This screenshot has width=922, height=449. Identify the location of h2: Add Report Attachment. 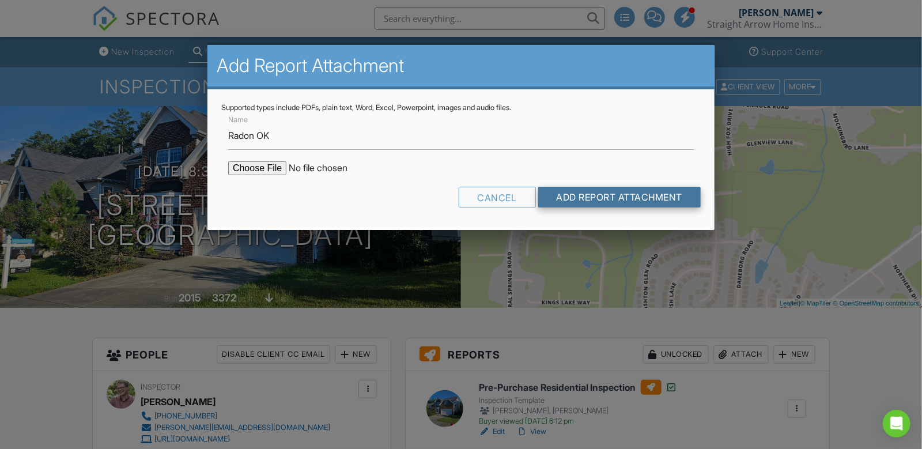
(461, 66).